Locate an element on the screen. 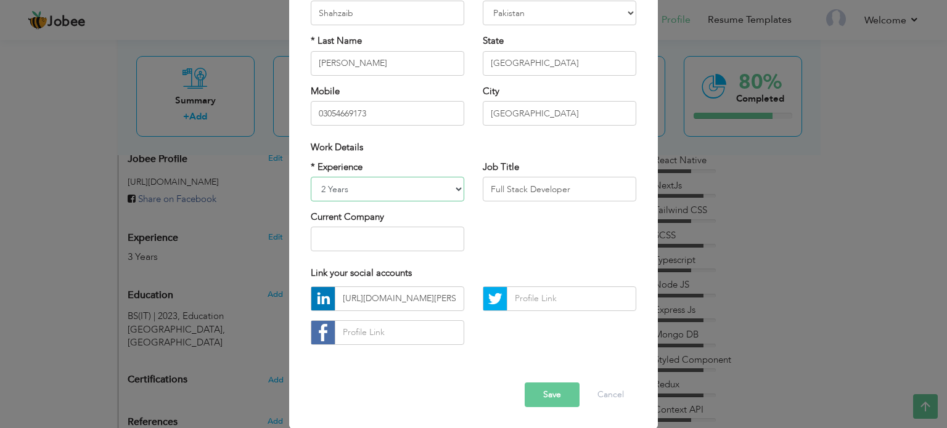 The width and height of the screenshot is (947, 428). span: Work Details is located at coordinates (337, 147).